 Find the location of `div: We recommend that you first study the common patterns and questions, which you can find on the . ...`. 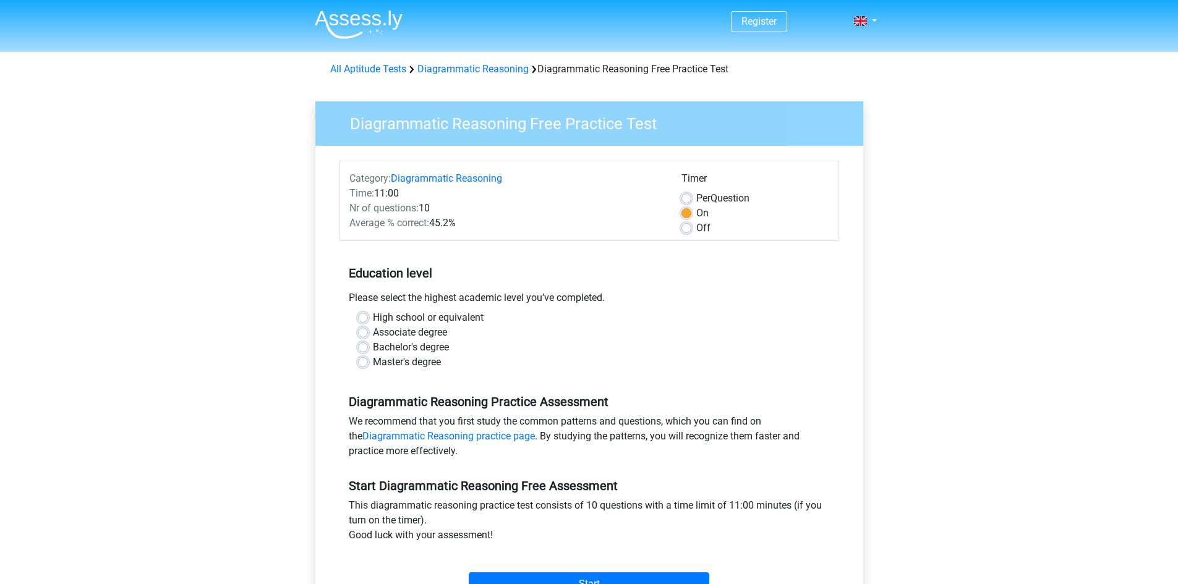

div: We recommend that you first study the common patterns and questions, which you can find on the . ... is located at coordinates (589, 439).